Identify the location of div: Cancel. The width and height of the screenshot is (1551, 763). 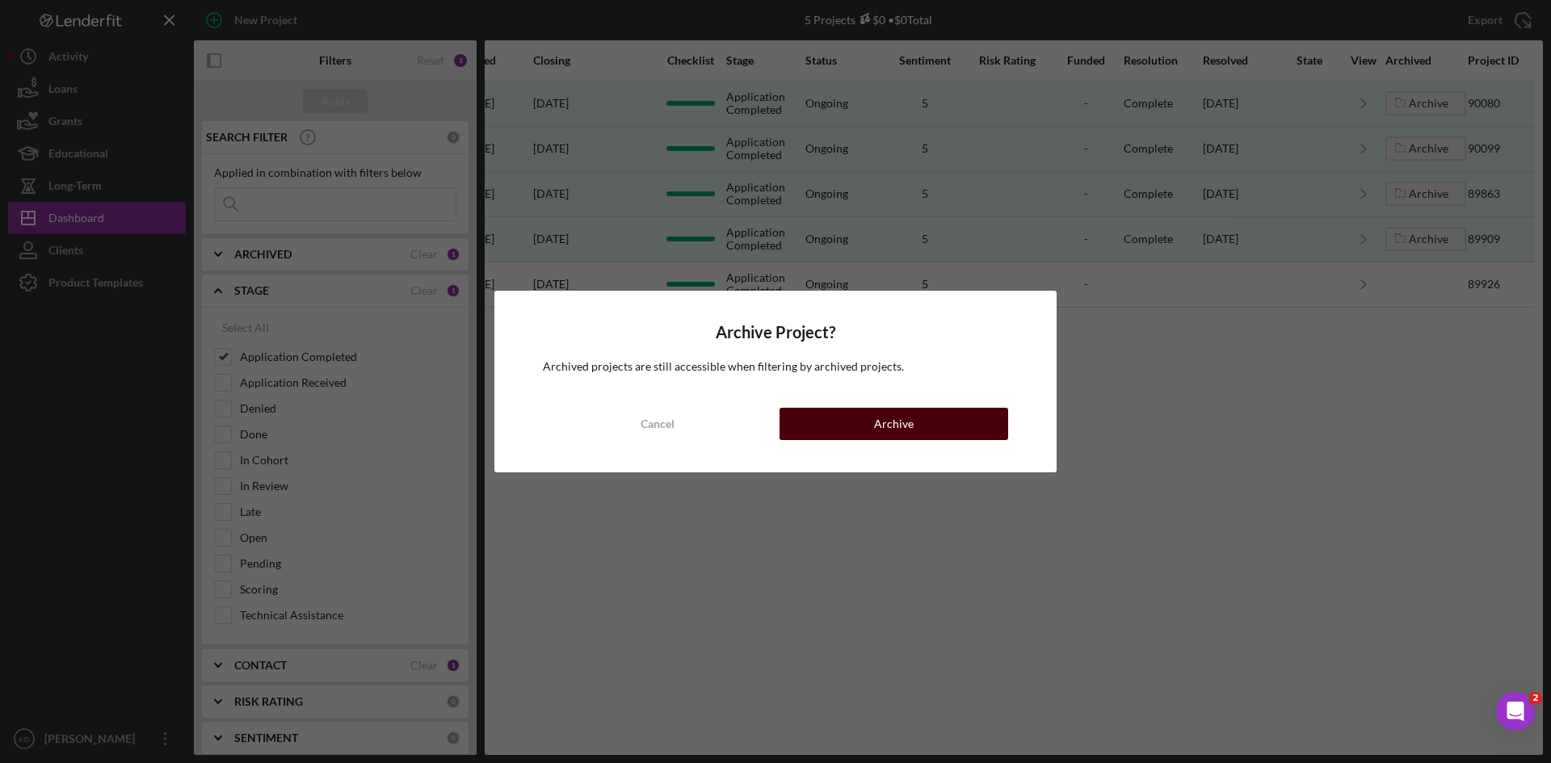
(657, 424).